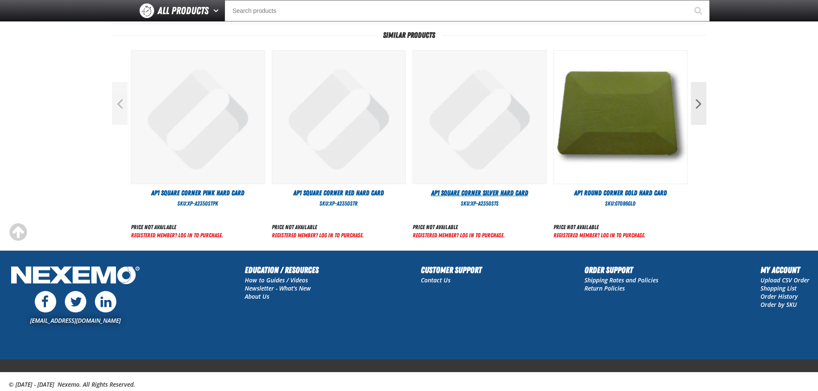 The image size is (818, 391). What do you see at coordinates (276, 280) in the screenshot?
I see `a: How to Guides / Videos` at bounding box center [276, 280].